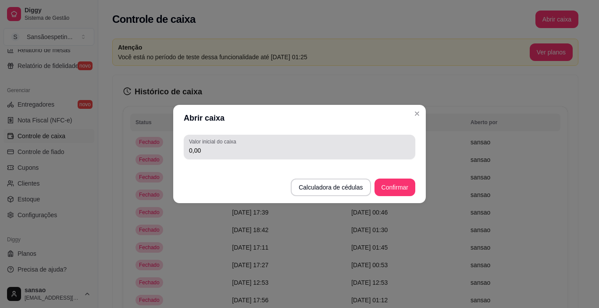  Describe the element at coordinates (300, 118) in the screenshot. I see `header: Abrir caixa` at that location.